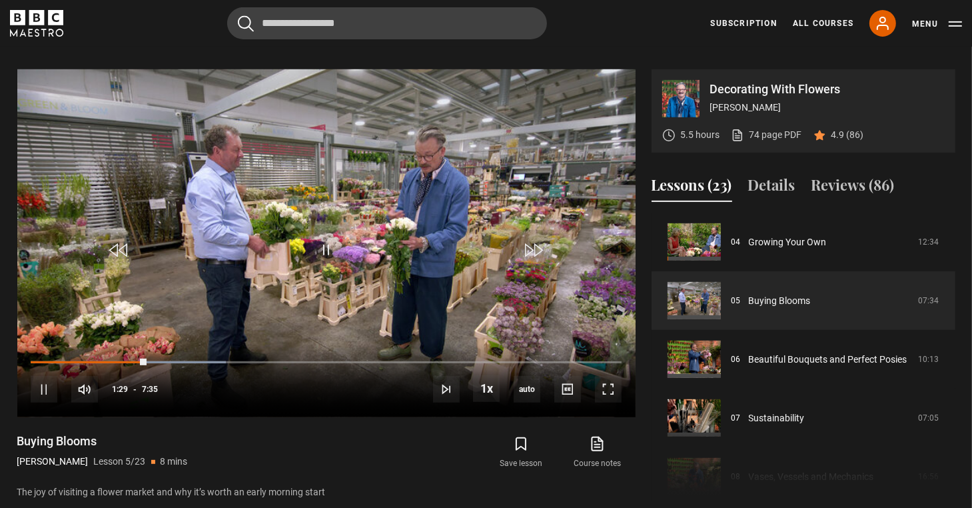 Image resolution: width=972 pixels, height=508 pixels. Describe the element at coordinates (120, 389) in the screenshot. I see `span: 1:29` at that location.